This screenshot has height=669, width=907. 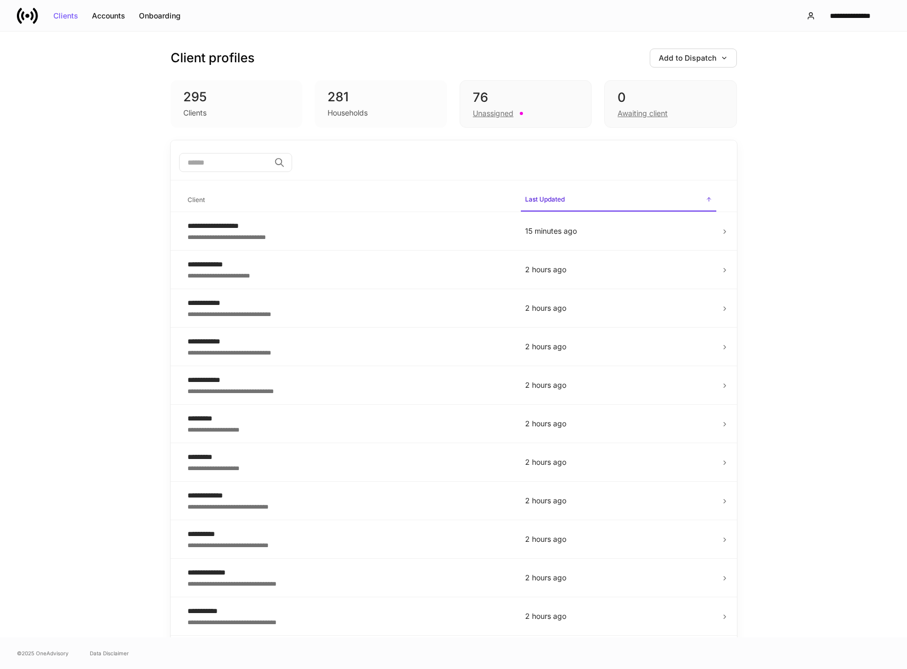 What do you see at coordinates (347, 113) in the screenshot?
I see `div: Households` at bounding box center [347, 113].